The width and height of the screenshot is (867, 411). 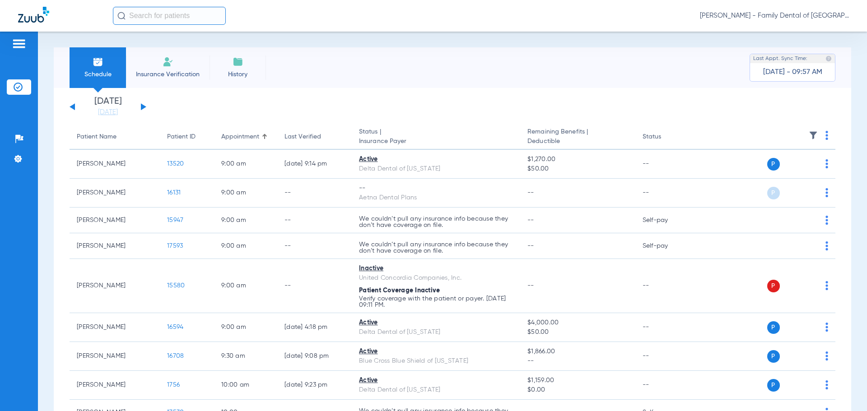 What do you see at coordinates (436, 198) in the screenshot?
I see `div: Aetna Dental Plans` at bounding box center [436, 198].